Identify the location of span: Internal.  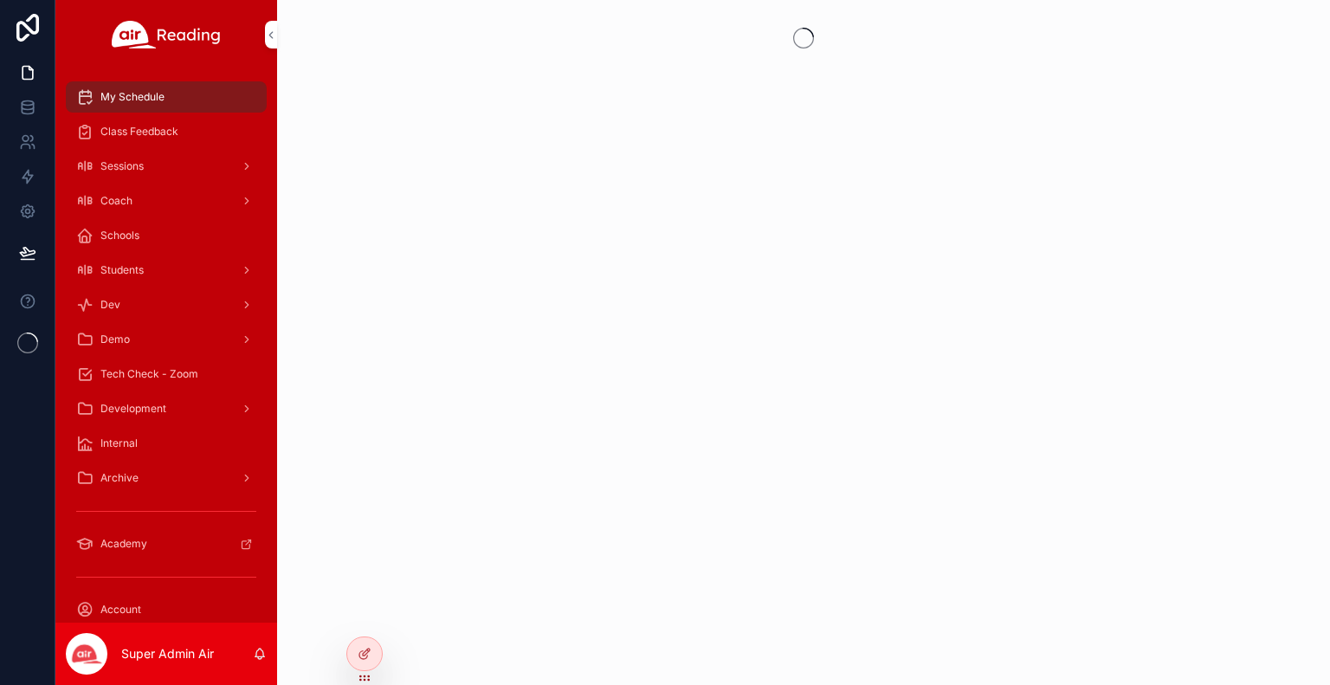
(119, 443).